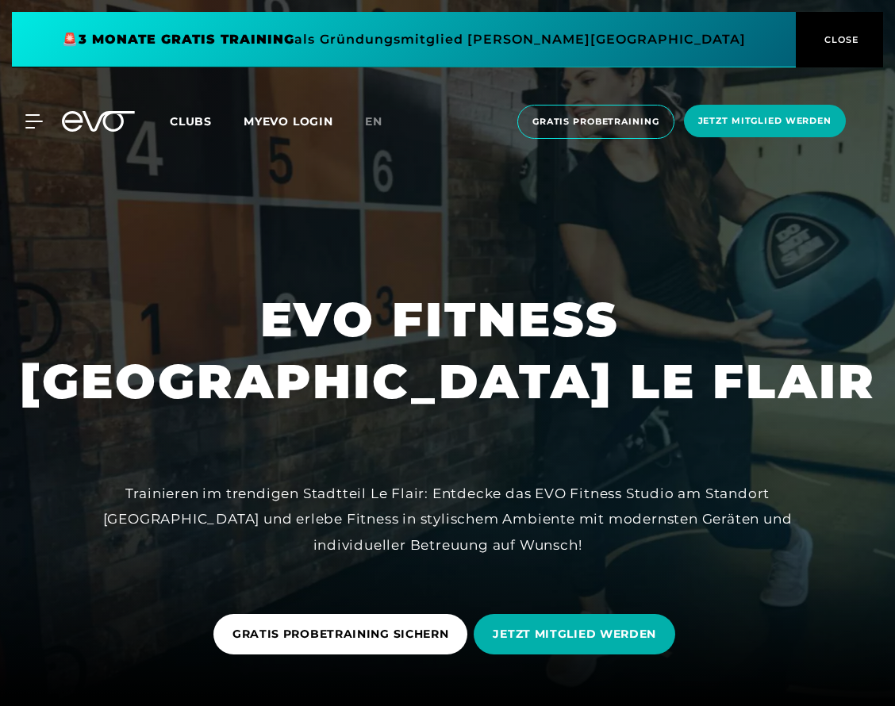 The width and height of the screenshot is (895, 706). I want to click on div: Trainieren im trendigen Stadtteil Le Flair: Entdecke das EVO Fitness Studio am Standort [GEOGRAPH..., so click(447, 519).